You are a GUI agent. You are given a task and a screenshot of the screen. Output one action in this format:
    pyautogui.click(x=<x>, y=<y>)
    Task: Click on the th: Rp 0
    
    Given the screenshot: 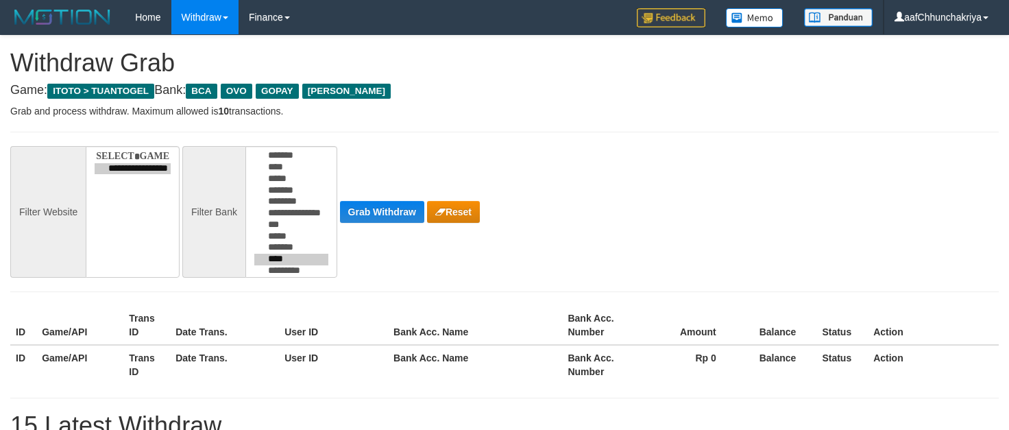 What is the action you would take?
    pyautogui.click(x=693, y=364)
    